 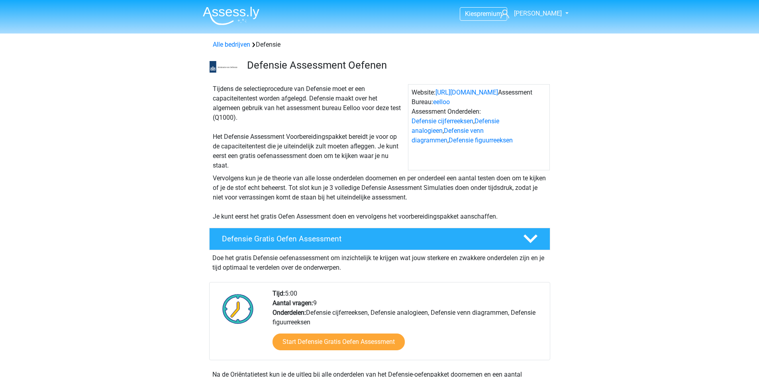 What do you see at coordinates (293, 303) in the screenshot?
I see `b: Aantal vragen:` at bounding box center [293, 303].